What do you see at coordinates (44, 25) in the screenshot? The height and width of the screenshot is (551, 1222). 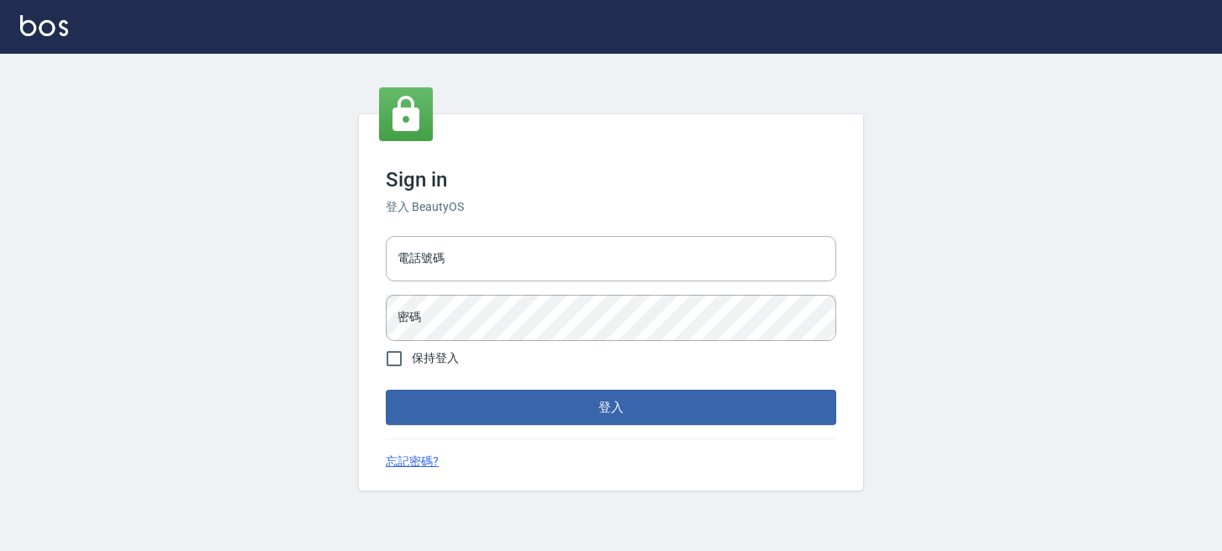 I see `img: Logo` at bounding box center [44, 25].